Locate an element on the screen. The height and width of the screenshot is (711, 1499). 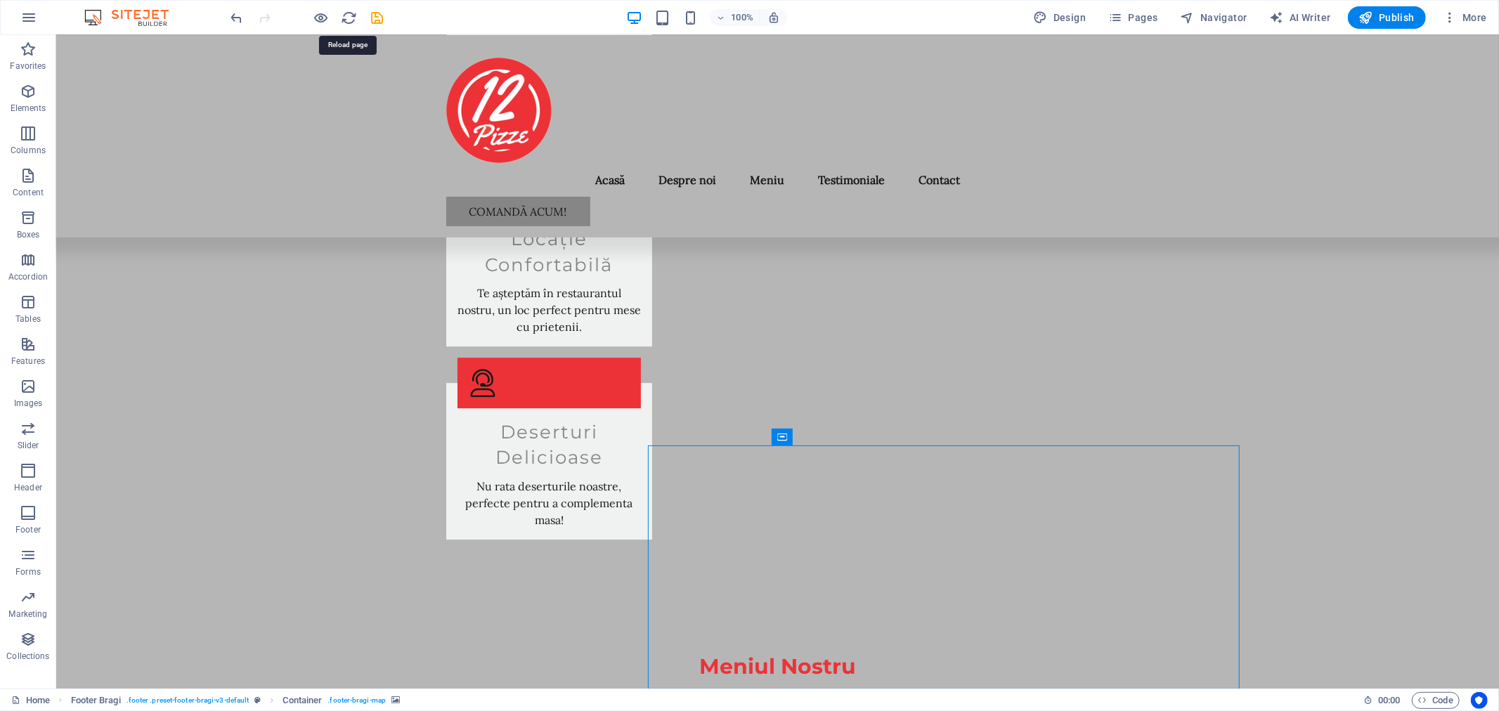
h6: 100% is located at coordinates (742, 18).